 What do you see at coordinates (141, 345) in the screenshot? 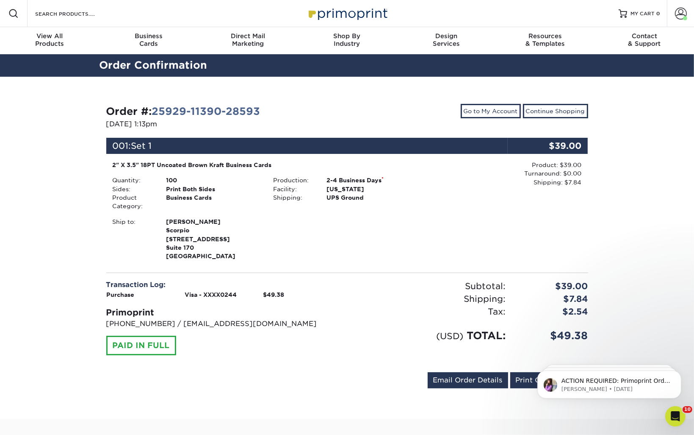
I see `div: PAID IN FULL` at bounding box center [141, 345].